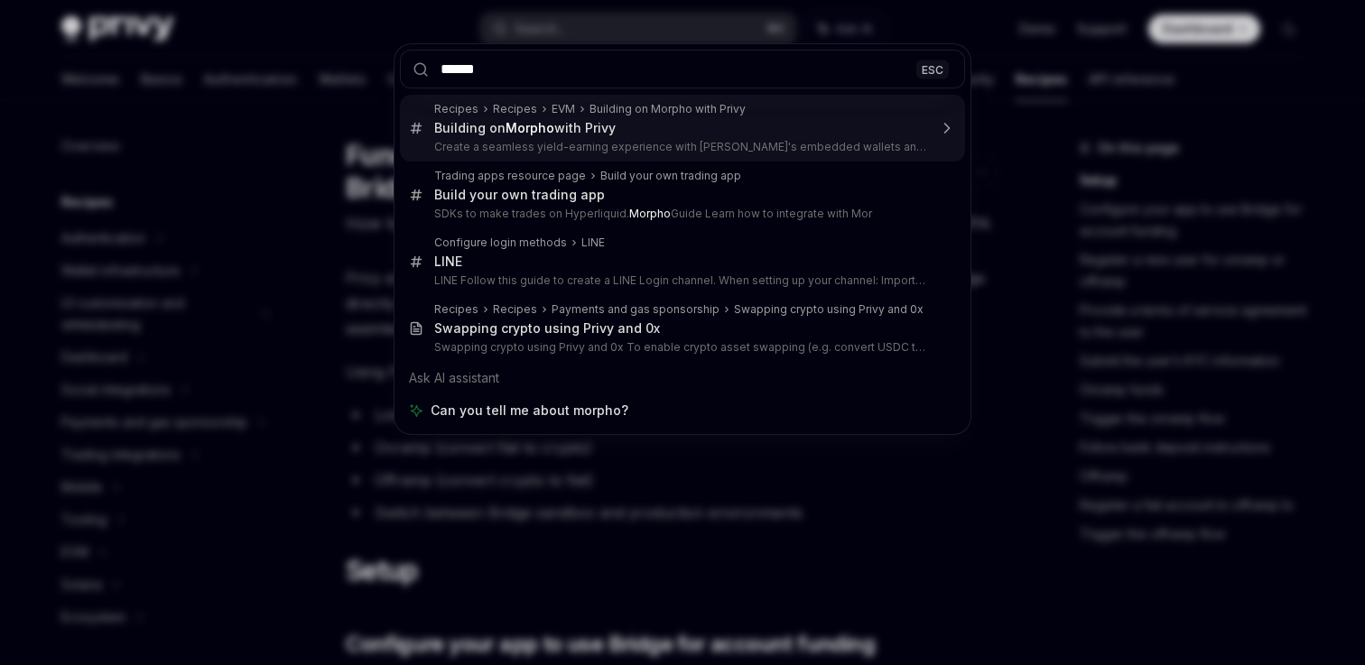 This screenshot has height=665, width=1365. I want to click on p: Swapping crypto using Privy and 0x To enable crypto asset swapping (e.g. convert USDC to ETH), you c, so click(681, 348).